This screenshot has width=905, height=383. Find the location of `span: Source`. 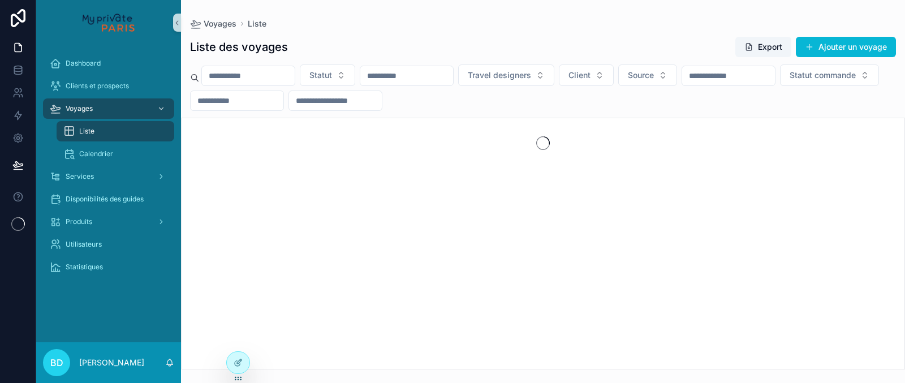

span: Source is located at coordinates (641, 75).